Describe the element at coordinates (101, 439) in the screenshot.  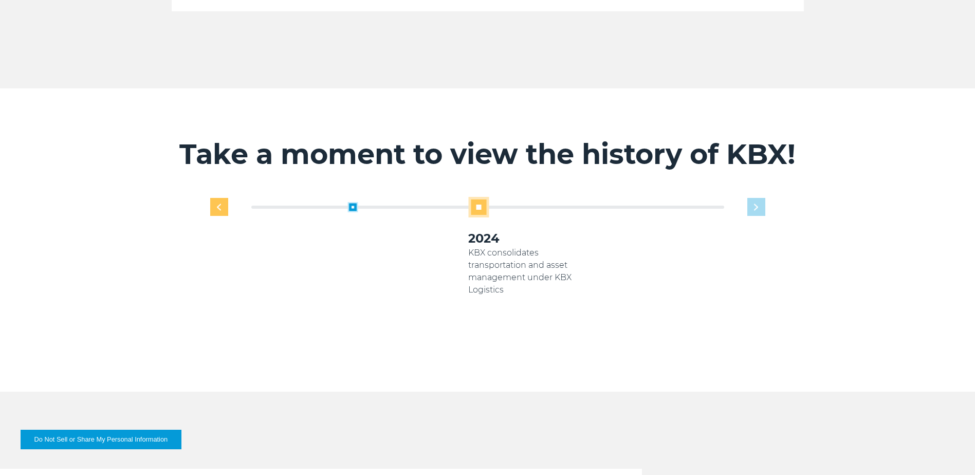
I see `button: Do Not Sell or Share My Personal Information` at that location.